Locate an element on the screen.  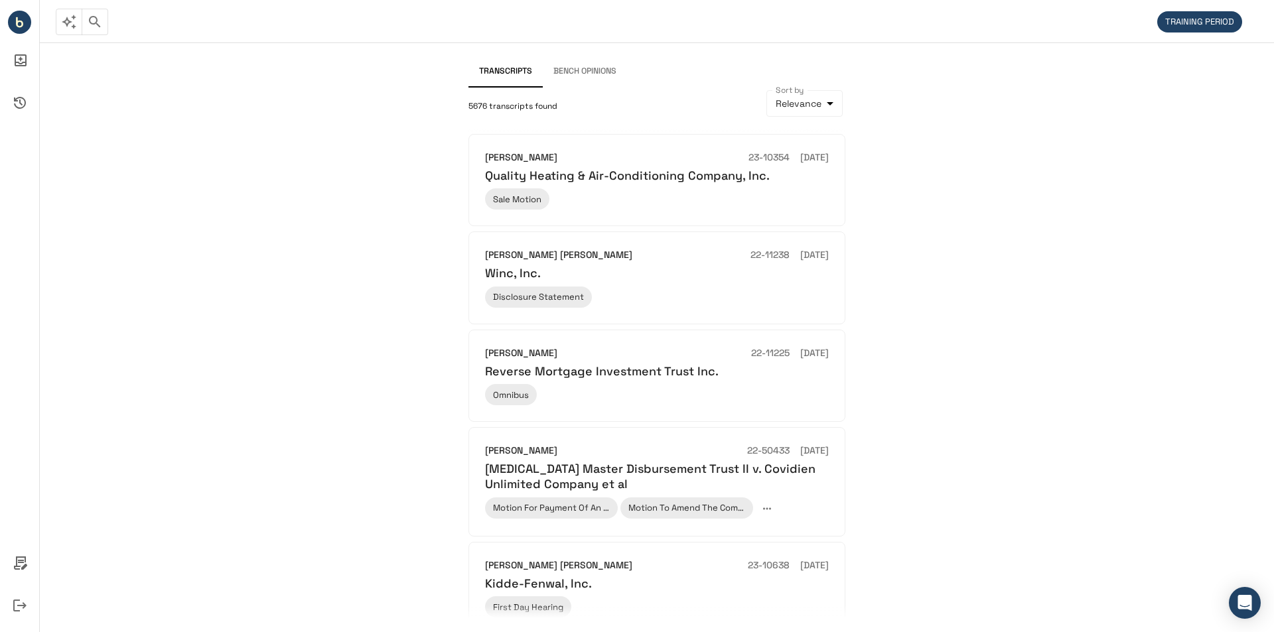
h6: 22-50433 is located at coordinates (769, 451).